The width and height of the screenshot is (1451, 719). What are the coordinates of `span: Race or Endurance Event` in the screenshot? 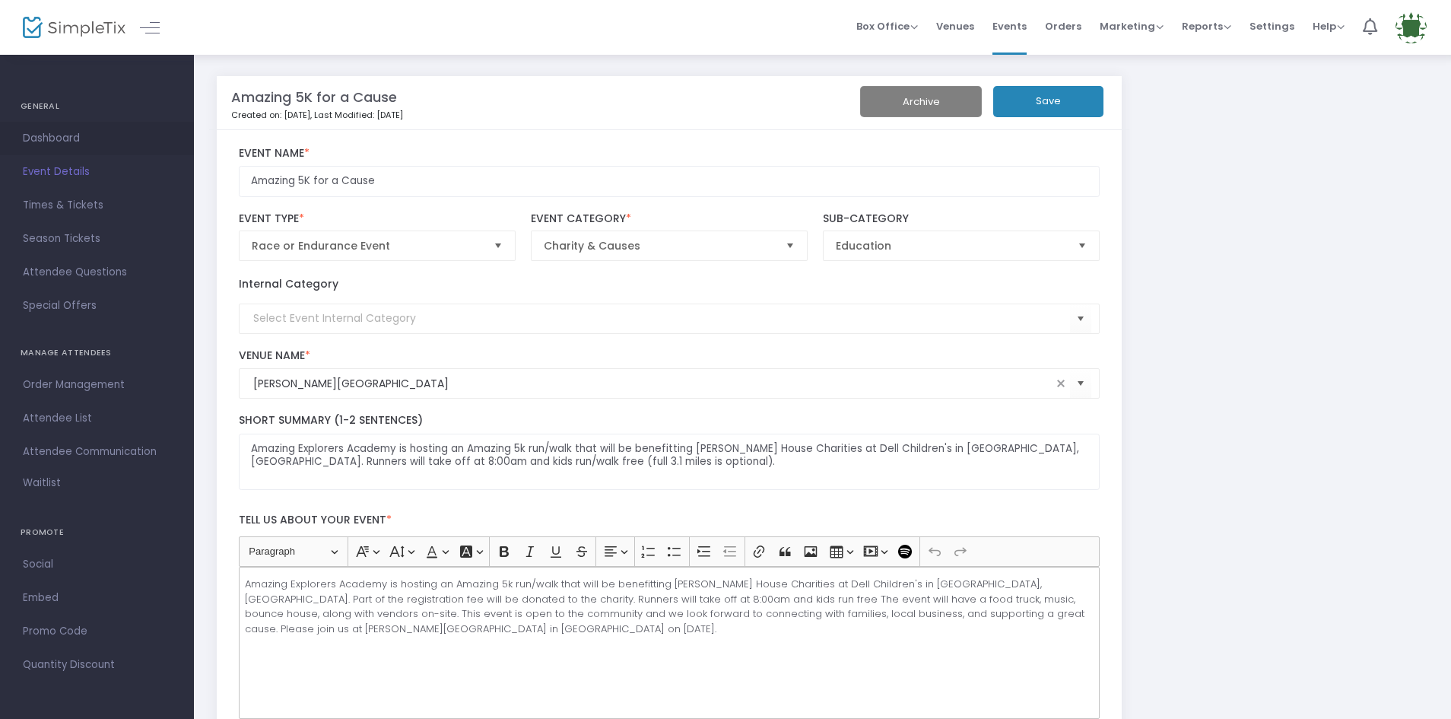 It's located at (367, 246).